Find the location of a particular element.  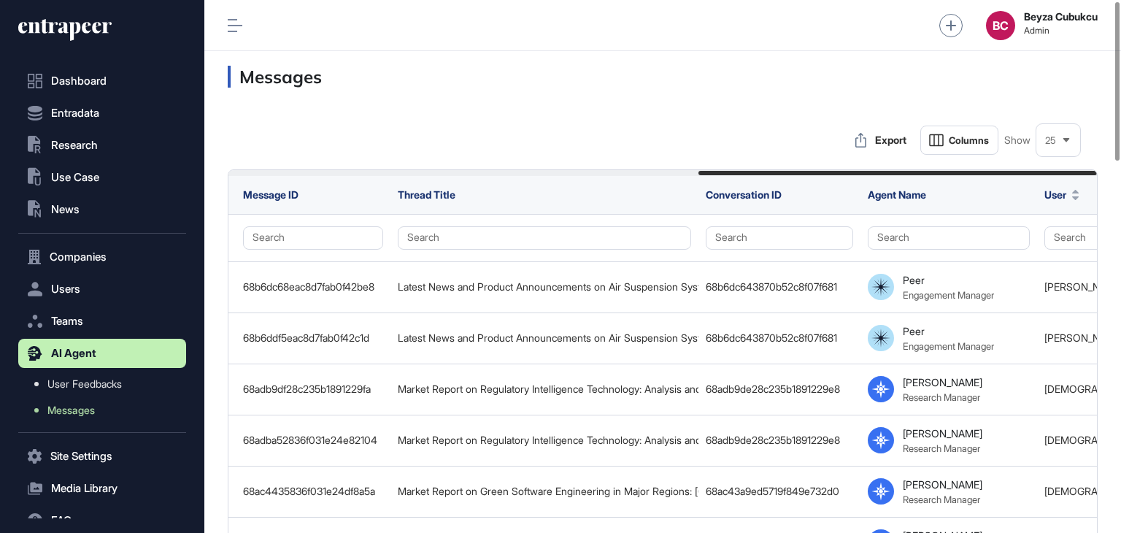

span: Research is located at coordinates (74, 145).